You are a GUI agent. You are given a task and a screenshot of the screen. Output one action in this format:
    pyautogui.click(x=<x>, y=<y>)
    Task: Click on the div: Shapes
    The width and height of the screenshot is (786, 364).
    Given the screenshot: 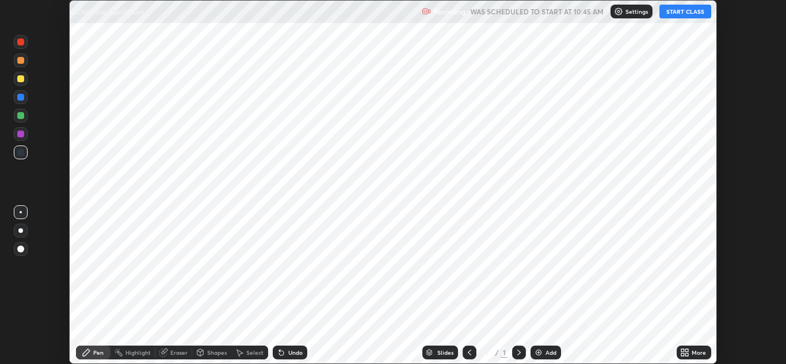 What is the action you would take?
    pyautogui.click(x=217, y=353)
    